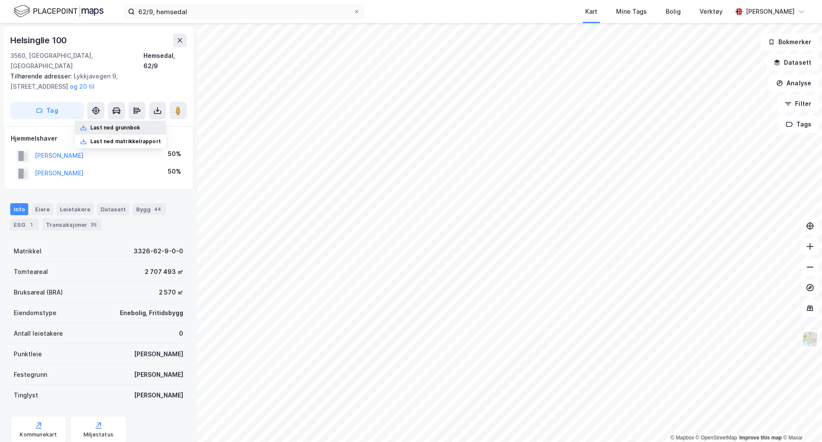 This screenshot has width=822, height=442. What do you see at coordinates (158, 209) in the screenshot?
I see `div: 44` at bounding box center [158, 209].